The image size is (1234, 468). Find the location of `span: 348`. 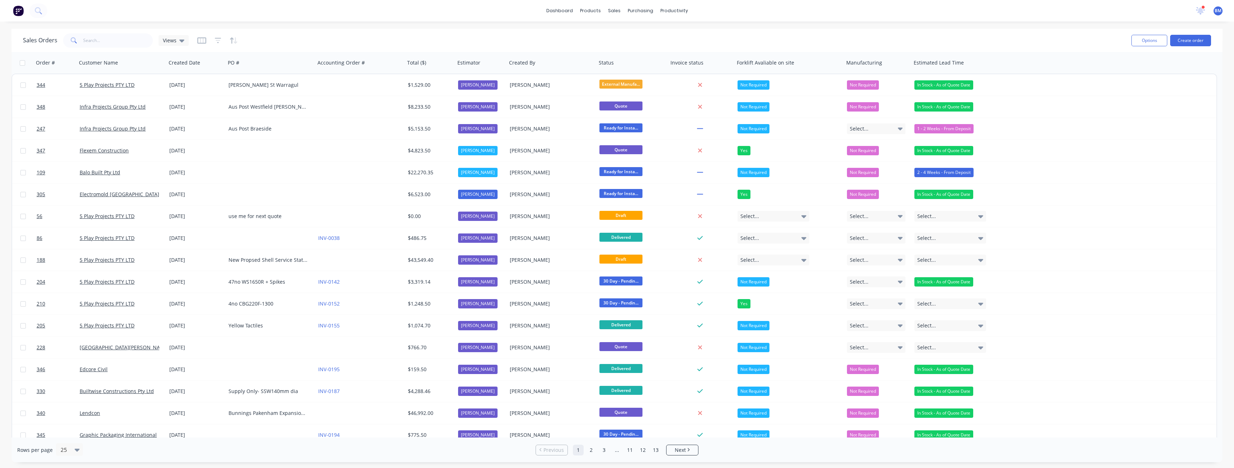

span: 348 is located at coordinates (41, 107).